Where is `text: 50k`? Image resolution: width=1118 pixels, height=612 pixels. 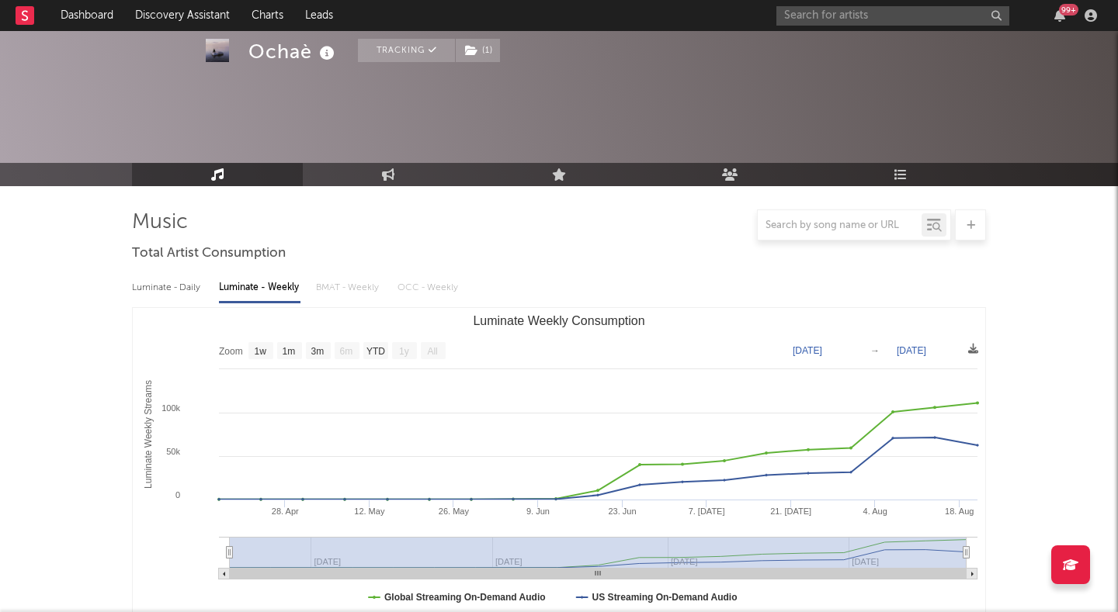 text: 50k is located at coordinates (173, 452).